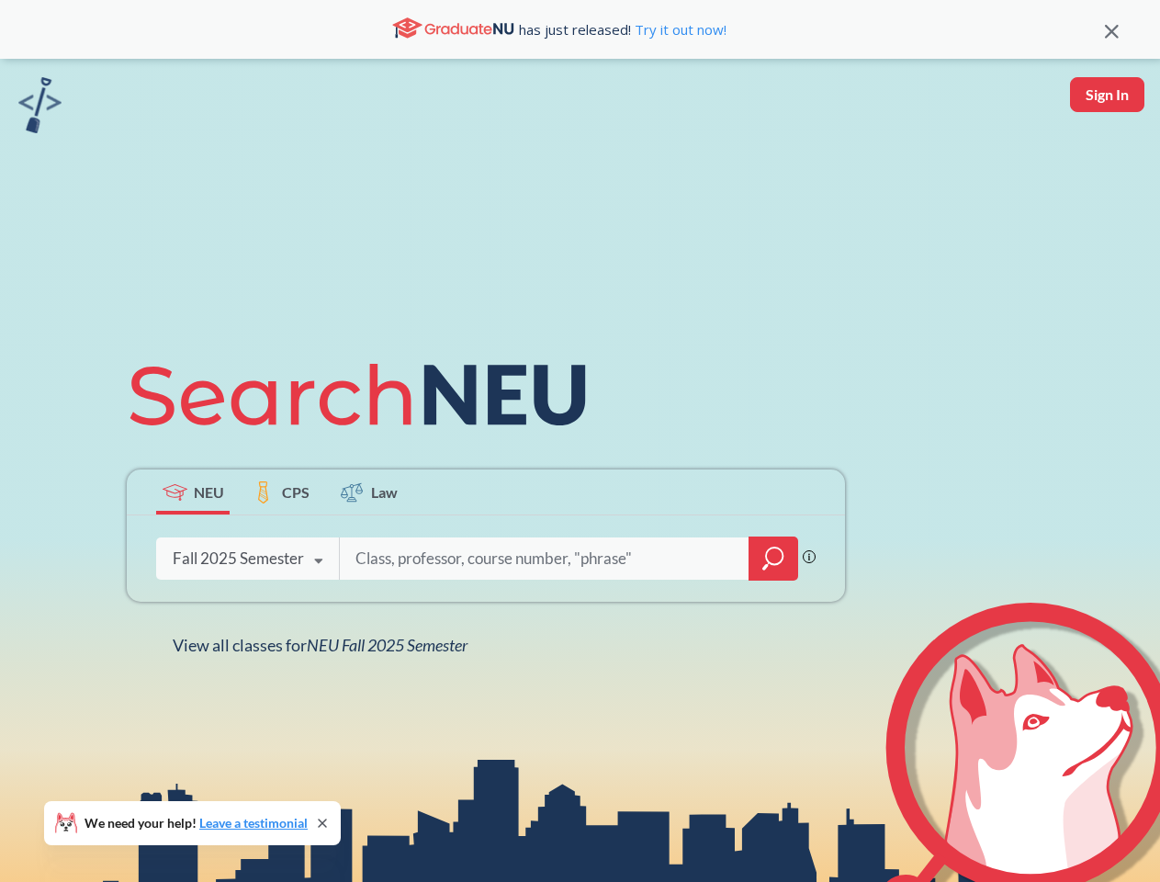  Describe the element at coordinates (387, 645) in the screenshot. I see `span: NEU Fall 2025 Semester` at that location.